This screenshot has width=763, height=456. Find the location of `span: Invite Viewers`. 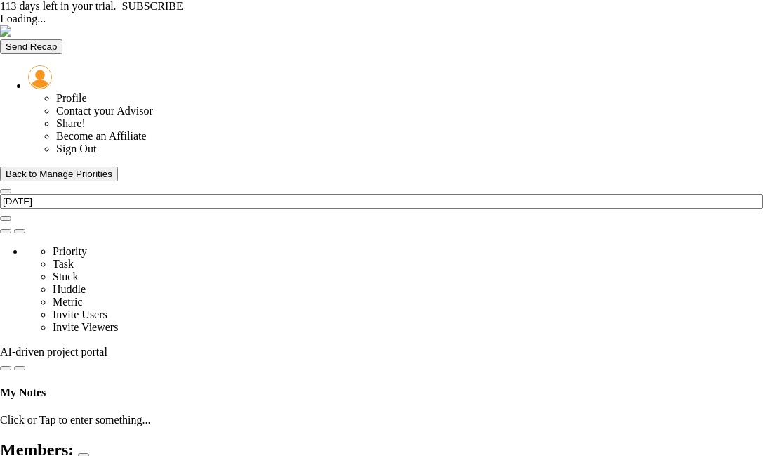

span: Invite Viewers is located at coordinates (85, 327).